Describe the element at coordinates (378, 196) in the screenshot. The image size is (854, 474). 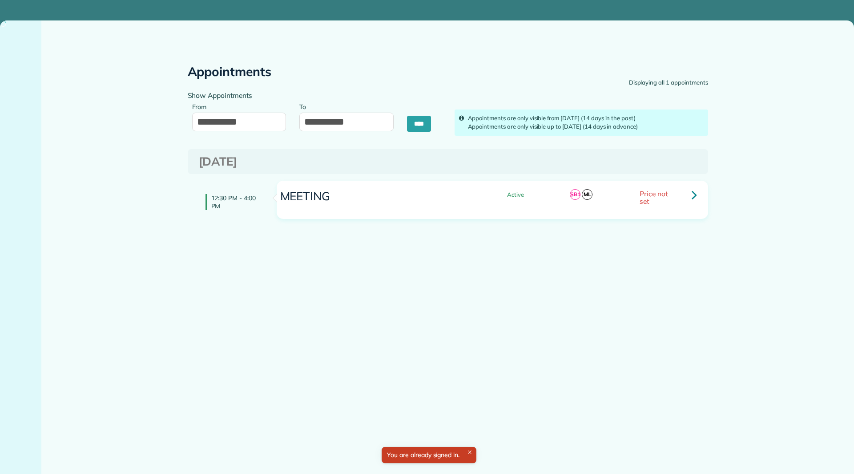
I see `h3: MEETING` at that location.